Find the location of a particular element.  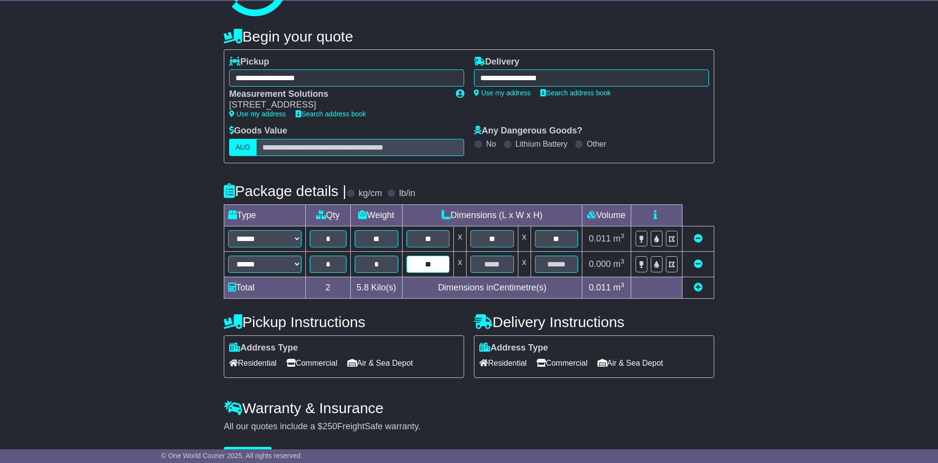

td: Dimensions (L x W x H) is located at coordinates (492, 215).